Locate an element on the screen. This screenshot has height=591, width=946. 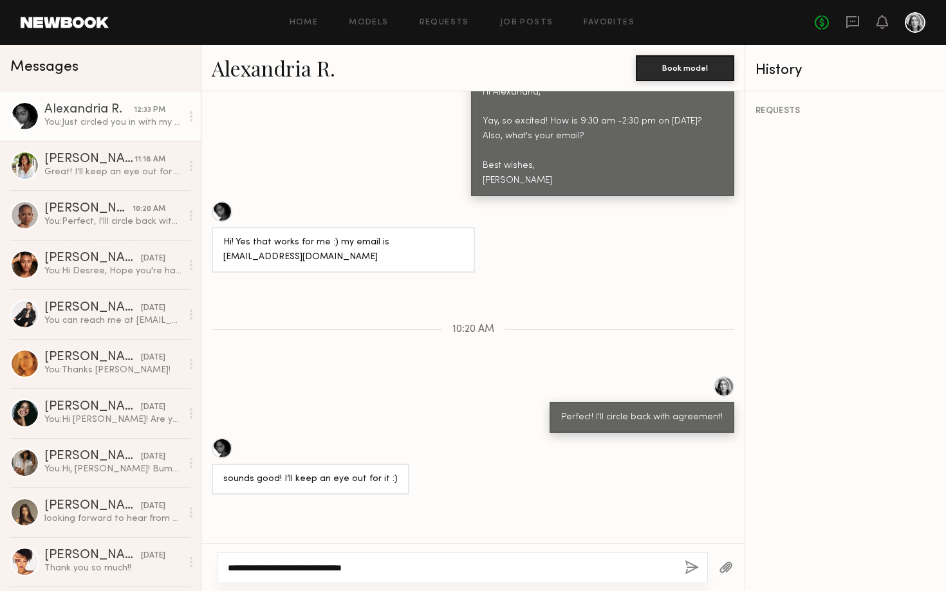
div: You: Just circled you in with my colleague :) excited to work with you! is located at coordinates (113, 122).